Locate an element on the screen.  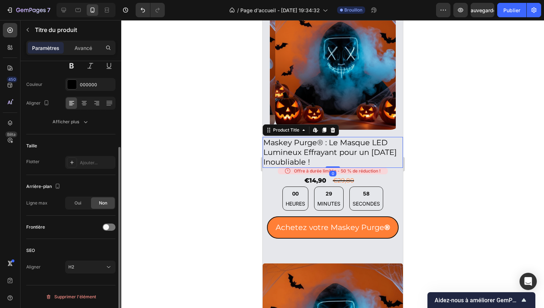
font: Supprimer l'élément is located at coordinates (75, 297).